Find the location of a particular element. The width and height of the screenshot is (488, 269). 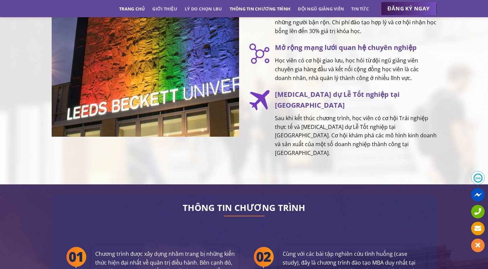

a: Giới thiệu is located at coordinates (165, 9).